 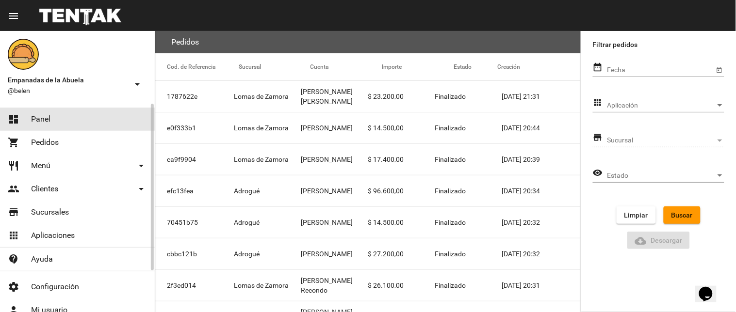 What do you see at coordinates (195, 191) in the screenshot?
I see `mat-cell: efc13fea` at bounding box center [195, 191].